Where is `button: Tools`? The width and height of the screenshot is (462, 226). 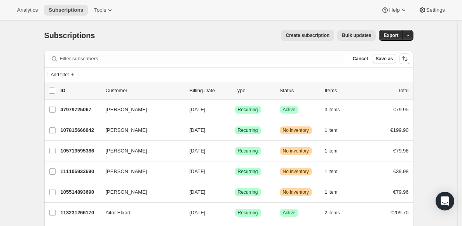
button: Tools is located at coordinates (104, 10).